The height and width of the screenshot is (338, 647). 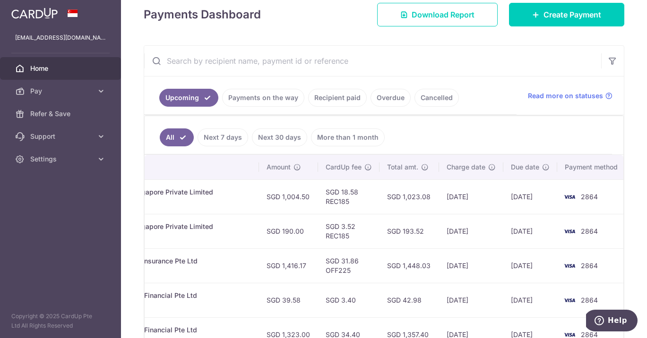 I want to click on td: SGD 190.00, so click(x=288, y=231).